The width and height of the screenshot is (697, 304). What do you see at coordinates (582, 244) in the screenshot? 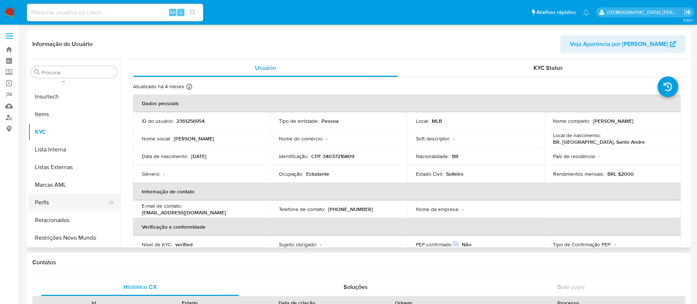
I see `p: Tipo de Confirmação PEP :` at bounding box center [582, 244].